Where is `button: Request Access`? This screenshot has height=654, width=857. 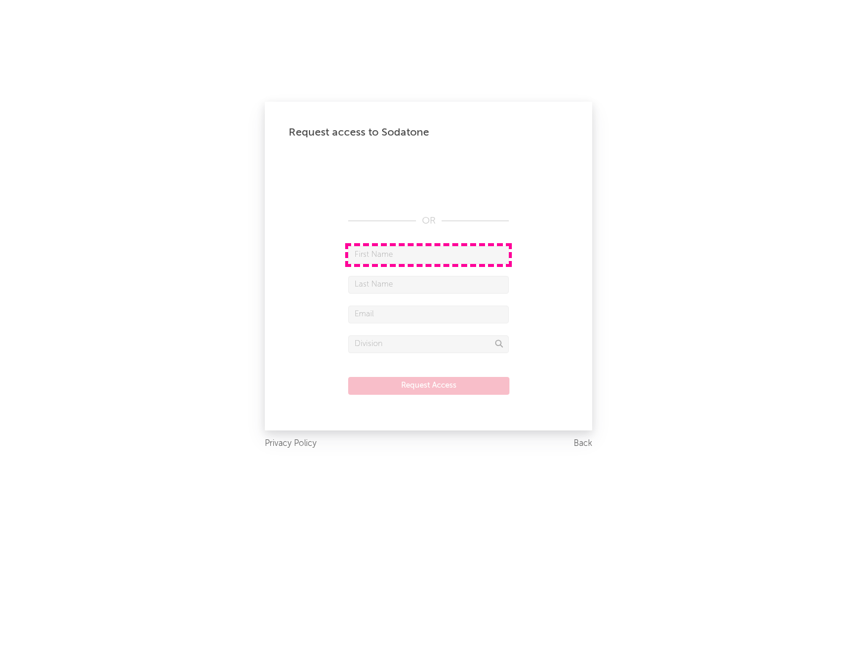 button: Request Access is located at coordinates (428, 386).